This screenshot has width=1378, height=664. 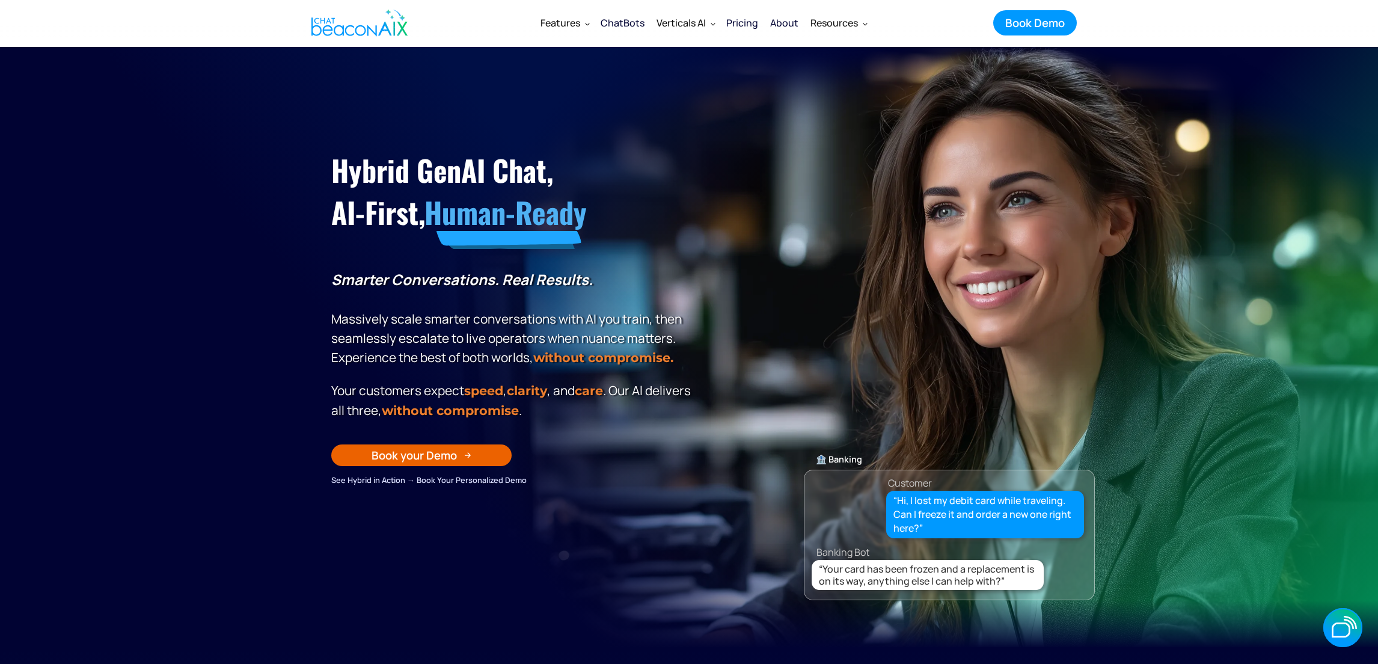 I want to click on span: care, so click(x=589, y=390).